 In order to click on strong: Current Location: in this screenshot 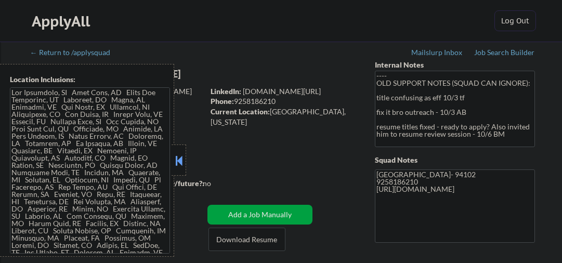, I will do `click(240, 111)`.